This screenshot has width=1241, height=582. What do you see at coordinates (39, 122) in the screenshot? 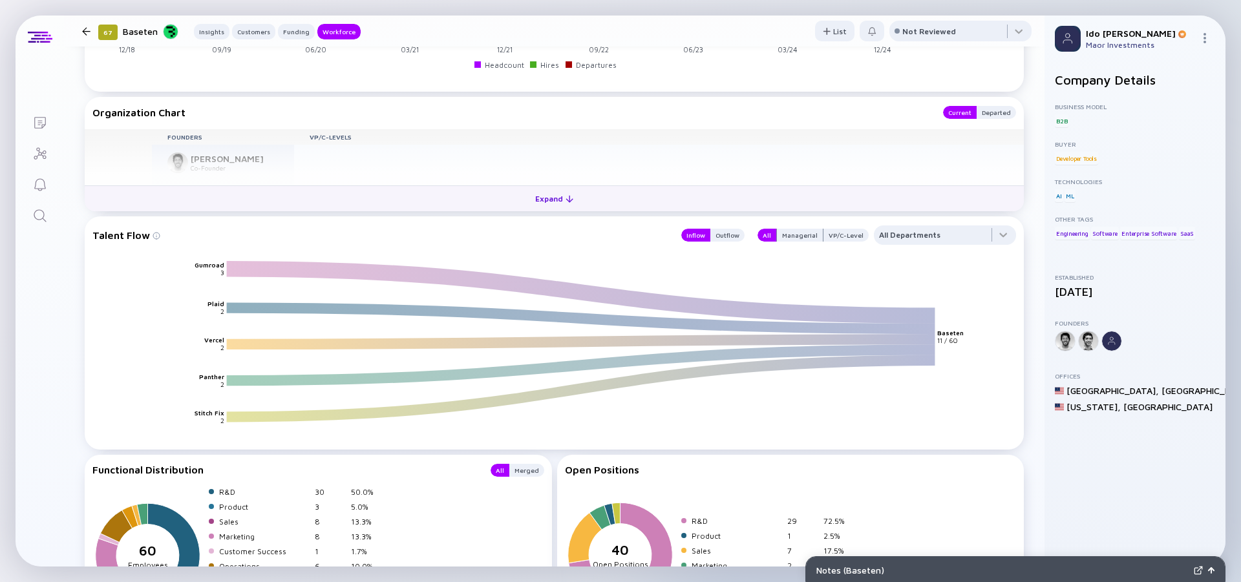
I see `a: Lists` at bounding box center [39, 122].